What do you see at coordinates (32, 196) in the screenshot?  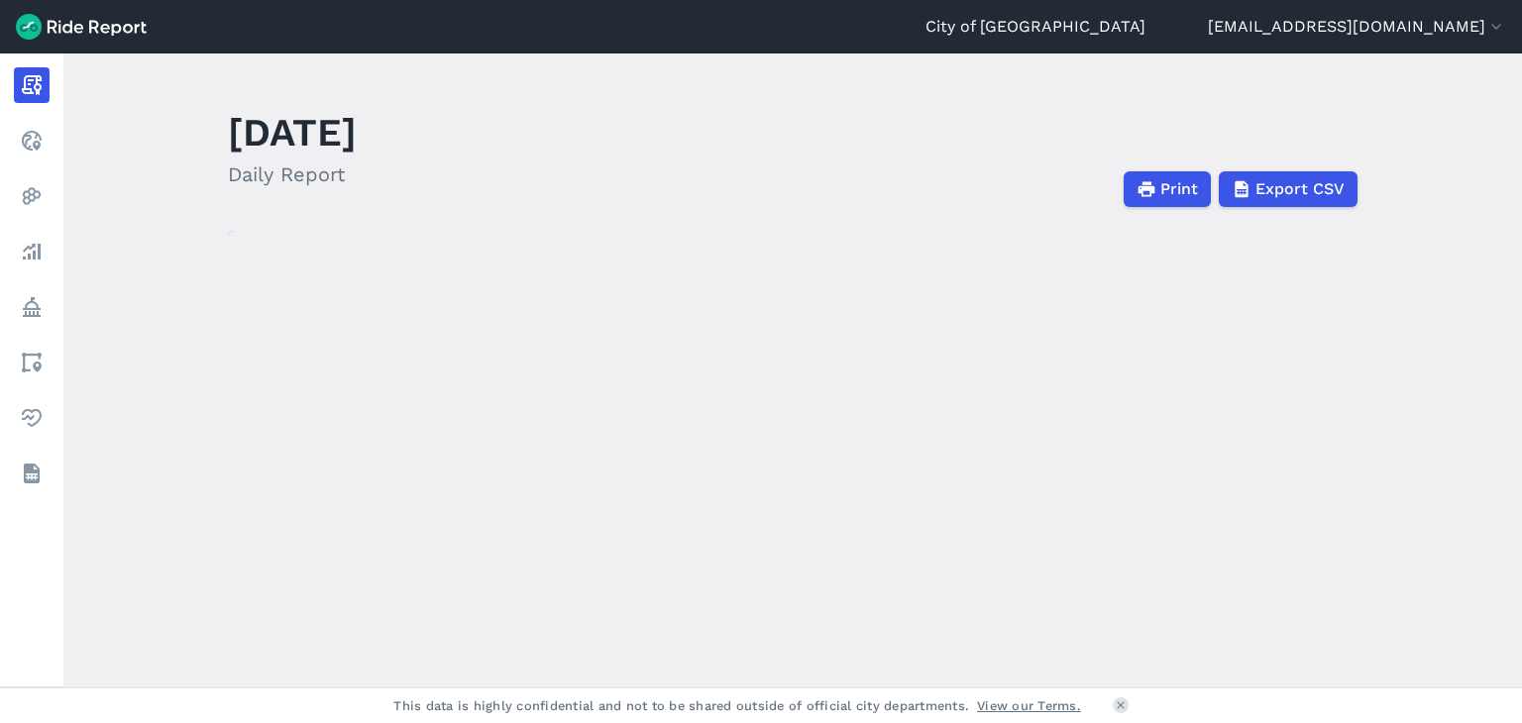 I see `a: Heatmaps` at bounding box center [32, 196].